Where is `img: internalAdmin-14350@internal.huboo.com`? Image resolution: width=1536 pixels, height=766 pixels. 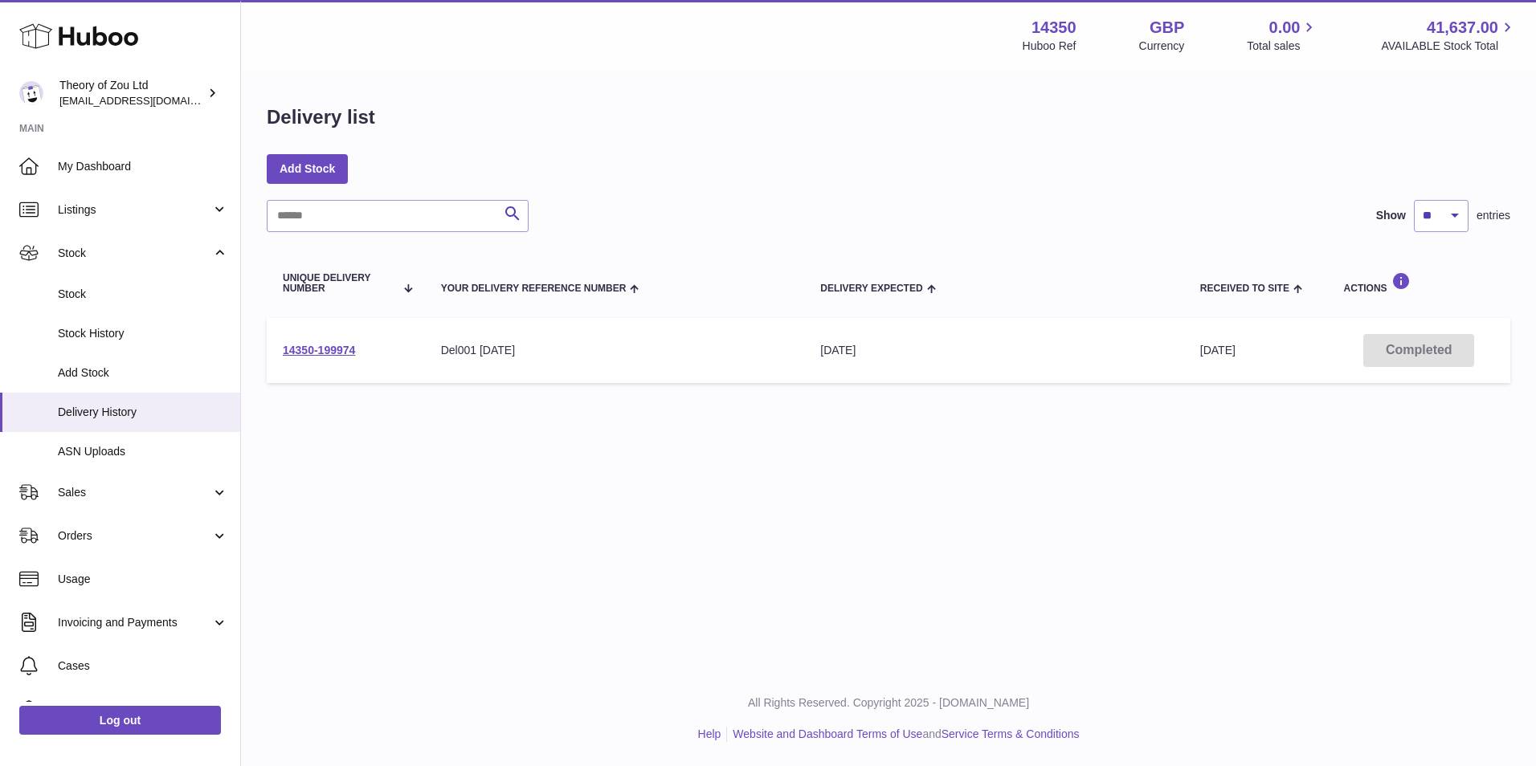
img: internalAdmin-14350@internal.huboo.com is located at coordinates (31, 93).